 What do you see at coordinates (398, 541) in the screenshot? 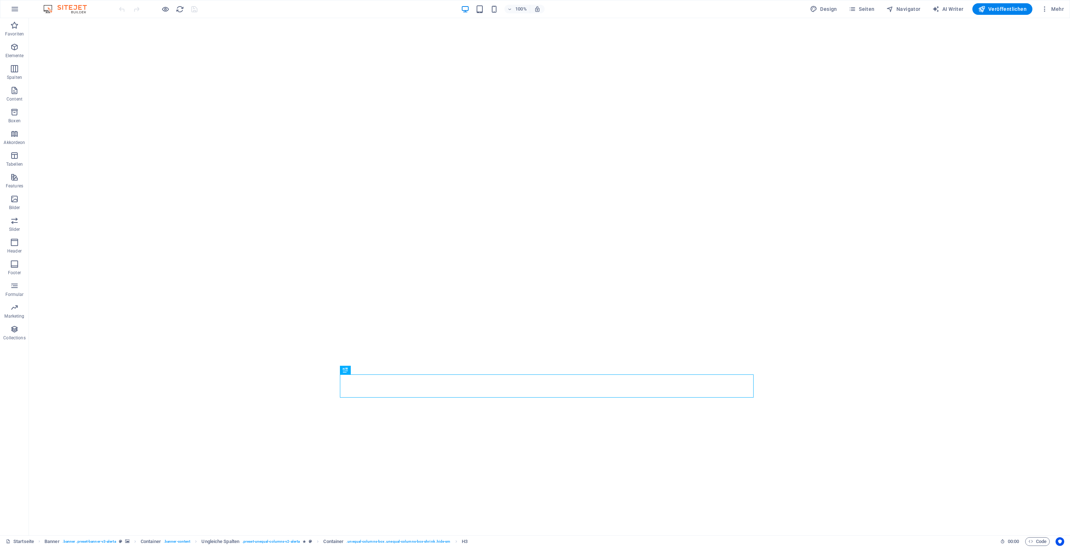
I see `span: . unequal-columns-box .unequal-columns-box-shrink .hide-sm` at bounding box center [398, 541].